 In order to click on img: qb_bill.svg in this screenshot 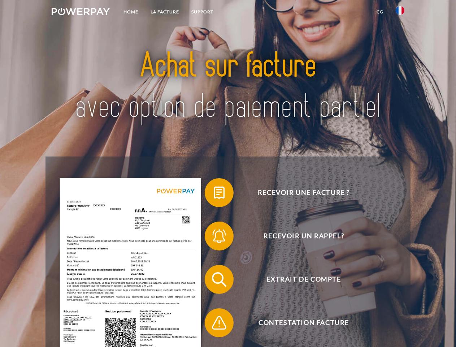, I will do `click(219, 192)`.